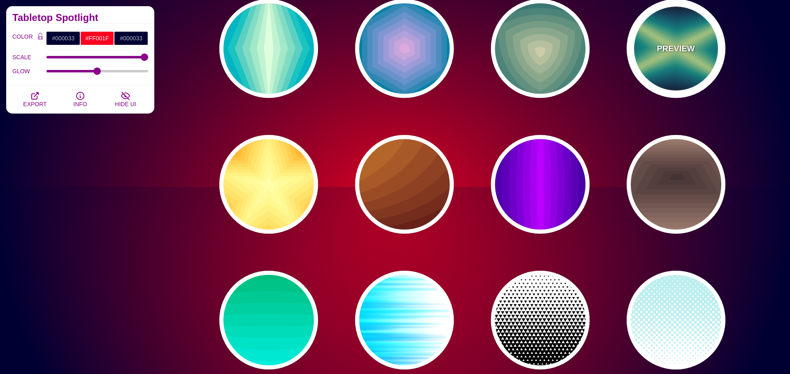  Describe the element at coordinates (676, 320) in the screenshot. I see `button: blue into white alternating halftone dots` at that location.